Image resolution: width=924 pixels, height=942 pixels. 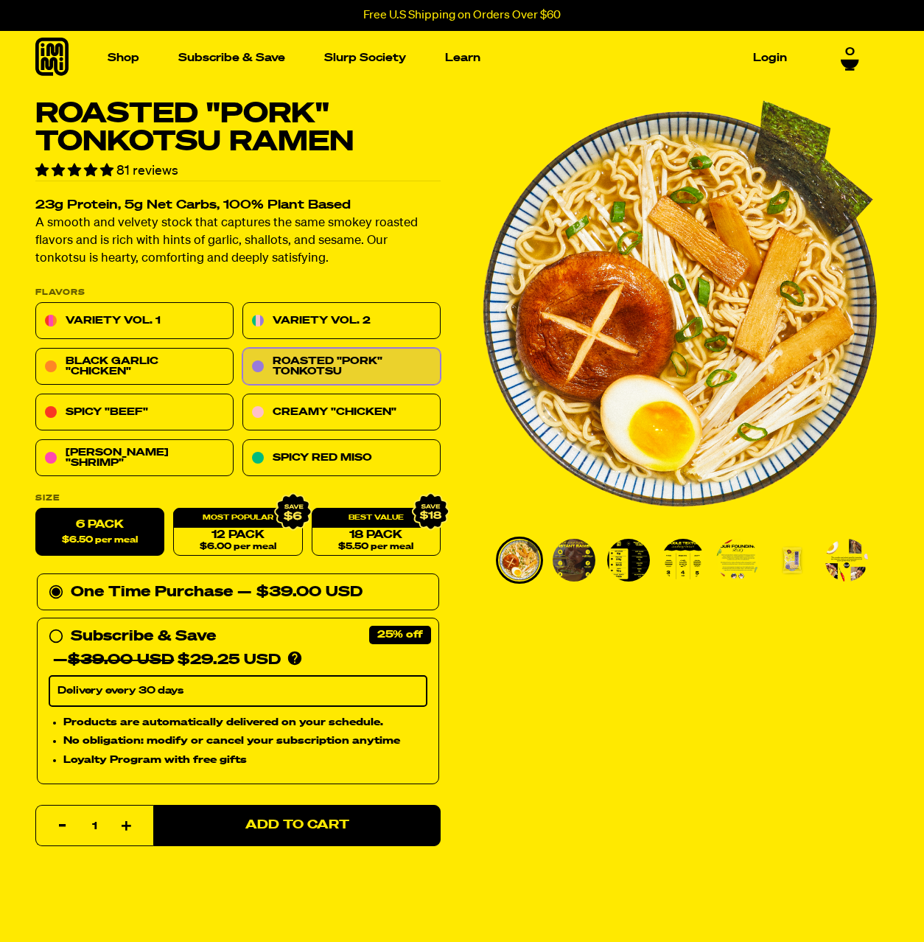 What do you see at coordinates (463, 57) in the screenshot?
I see `a: Learn` at bounding box center [463, 57].